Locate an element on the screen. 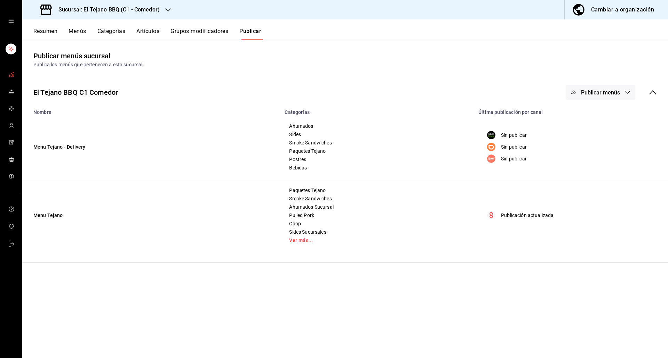 This screenshot has height=358, width=668. a: Ver más... is located at coordinates (377, 241).